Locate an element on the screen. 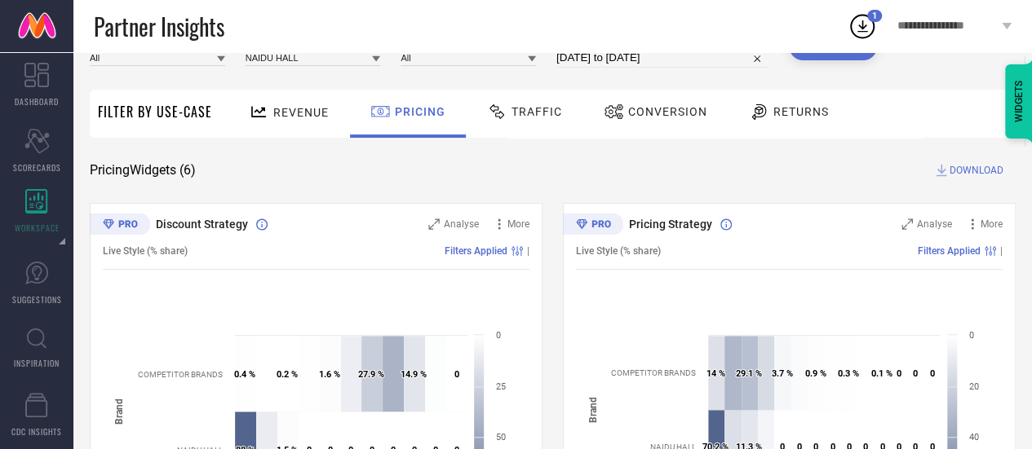 The image size is (1032, 449). span: Filter By Use-Case is located at coordinates (155, 112).